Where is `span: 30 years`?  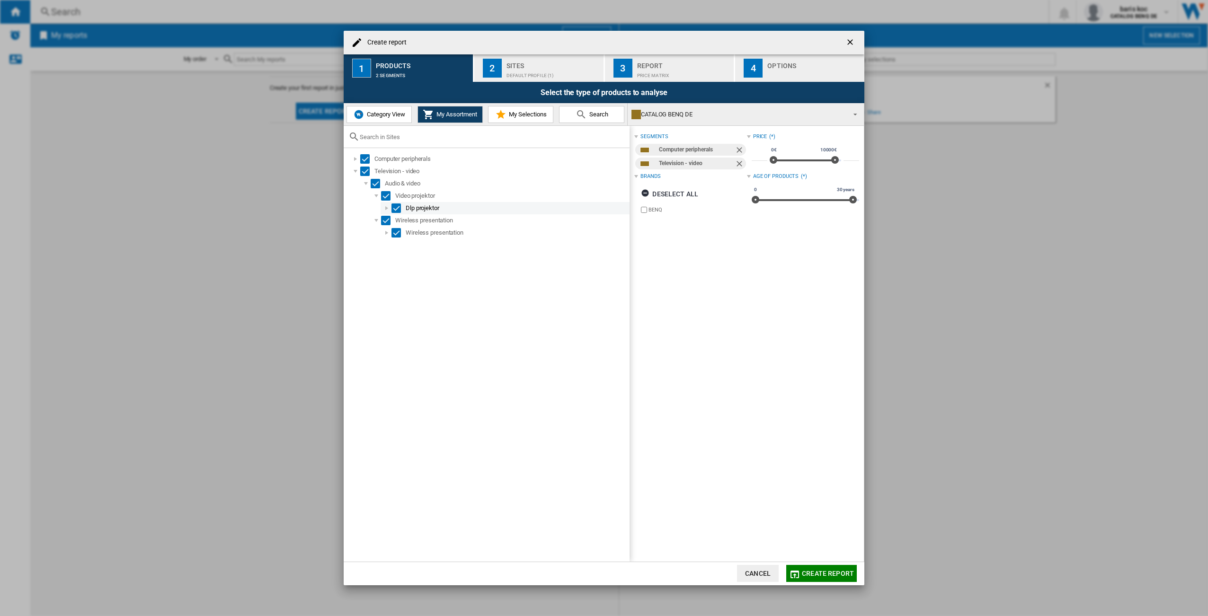
span: 30 years is located at coordinates (846, 190).